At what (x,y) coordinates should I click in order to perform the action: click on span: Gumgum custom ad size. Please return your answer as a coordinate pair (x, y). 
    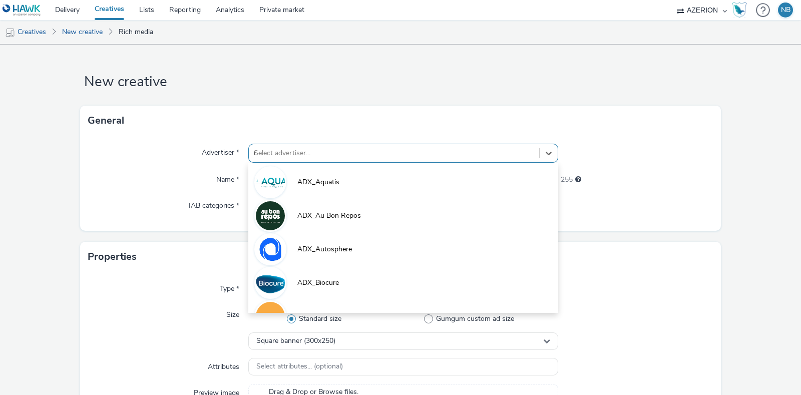
    Looking at the image, I should click on (475, 319).